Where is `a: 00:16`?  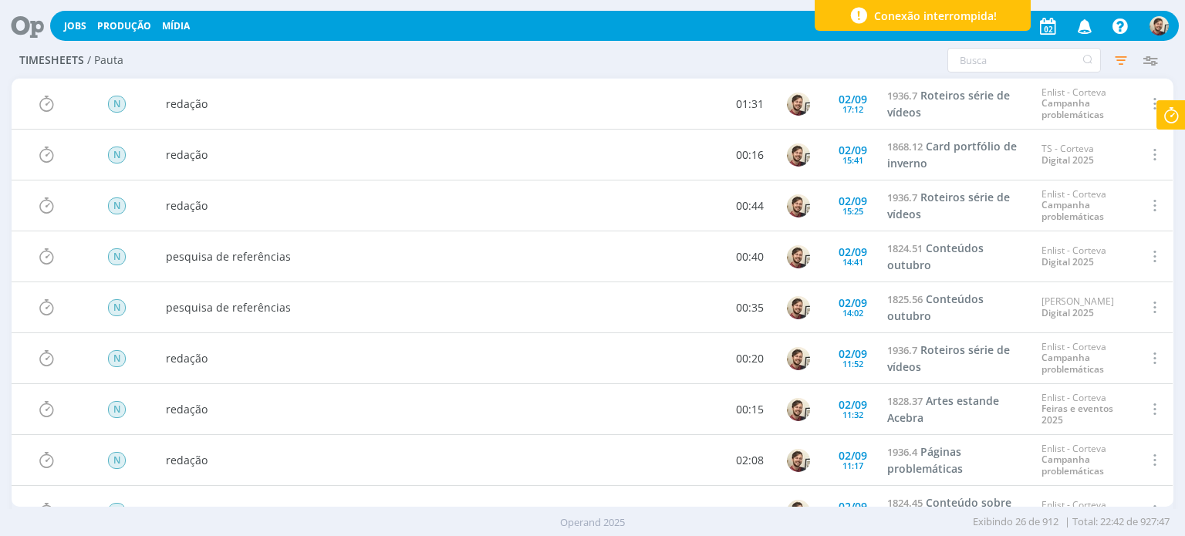
a: 00:16 is located at coordinates (751, 154).